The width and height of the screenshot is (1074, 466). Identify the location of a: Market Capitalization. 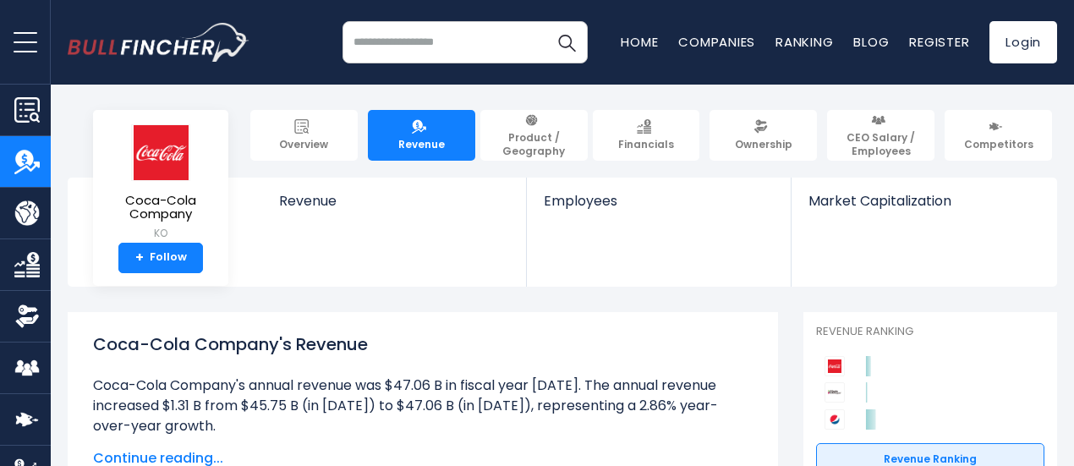
(923, 207).